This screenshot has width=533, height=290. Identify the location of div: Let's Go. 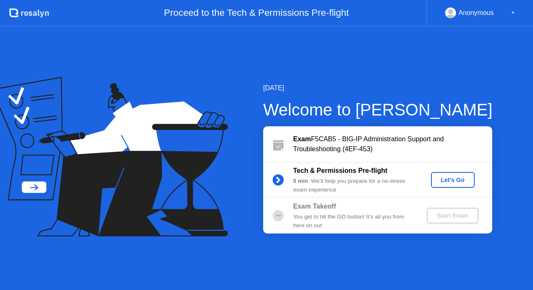
(452, 180).